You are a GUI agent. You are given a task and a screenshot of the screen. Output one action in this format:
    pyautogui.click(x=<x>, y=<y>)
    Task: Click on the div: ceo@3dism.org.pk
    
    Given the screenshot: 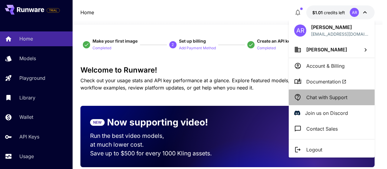 What is the action you would take?
    pyautogui.click(x=340, y=34)
    